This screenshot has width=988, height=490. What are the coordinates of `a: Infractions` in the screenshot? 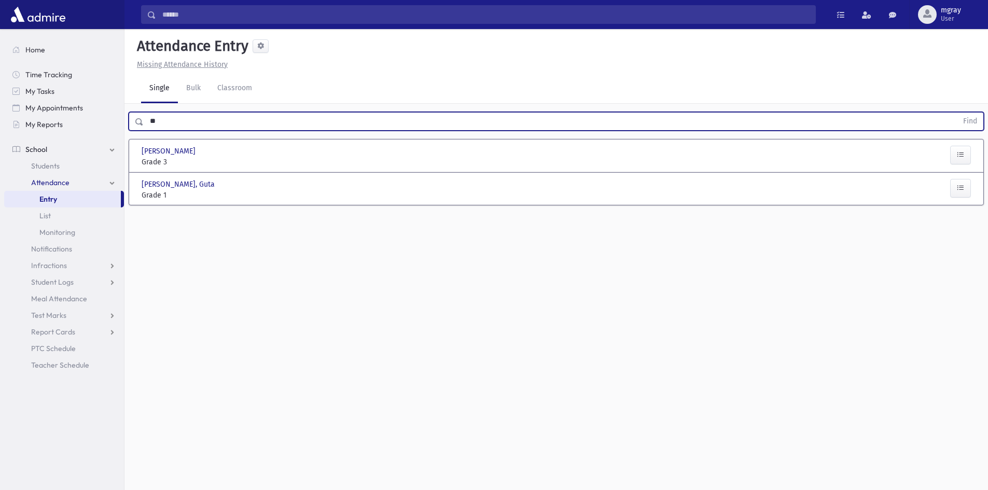 It's located at (64, 266).